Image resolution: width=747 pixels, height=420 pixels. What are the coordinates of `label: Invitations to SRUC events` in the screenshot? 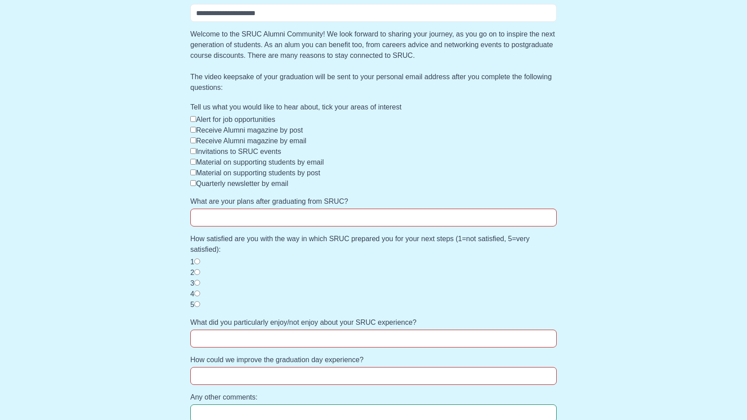 It's located at (238, 151).